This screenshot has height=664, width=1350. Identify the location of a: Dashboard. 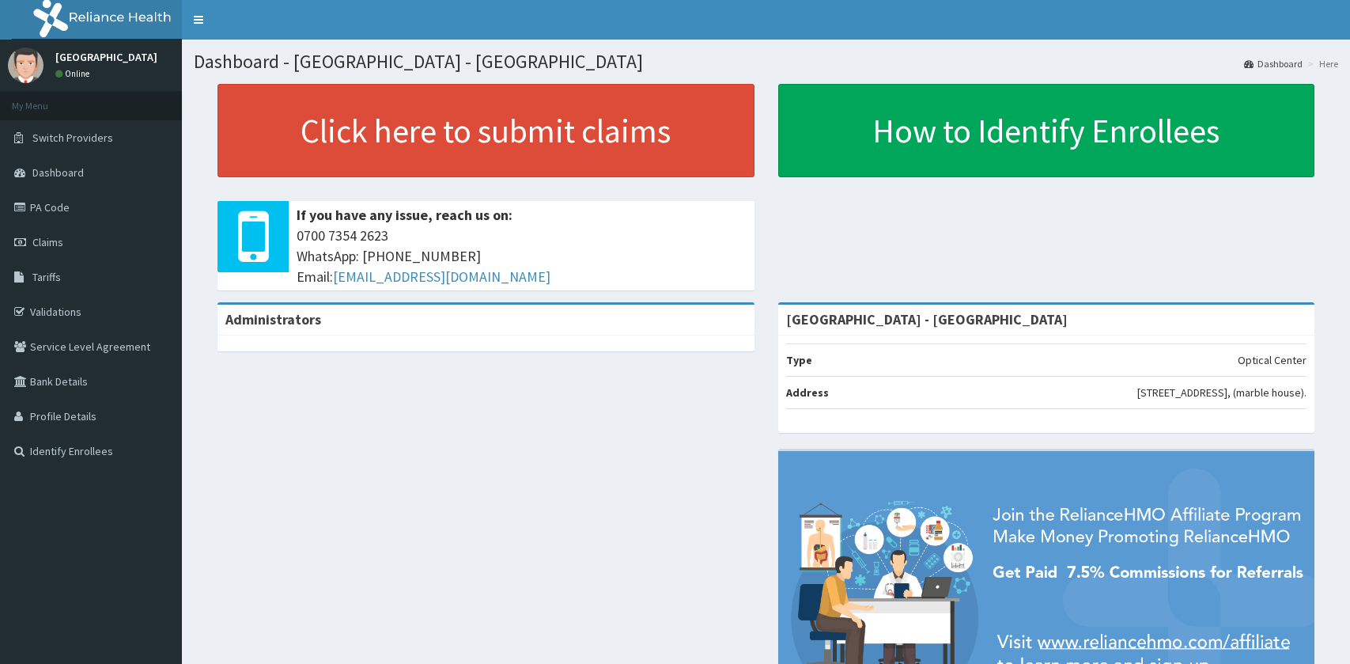
(1274, 63).